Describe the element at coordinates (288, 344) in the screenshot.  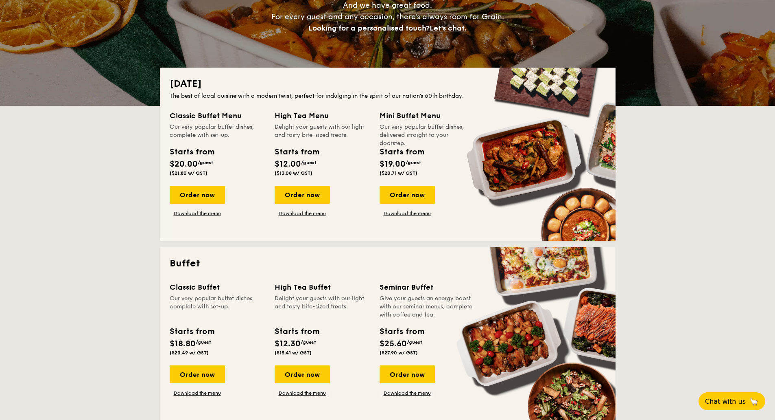
I see `span: $12.30` at that location.